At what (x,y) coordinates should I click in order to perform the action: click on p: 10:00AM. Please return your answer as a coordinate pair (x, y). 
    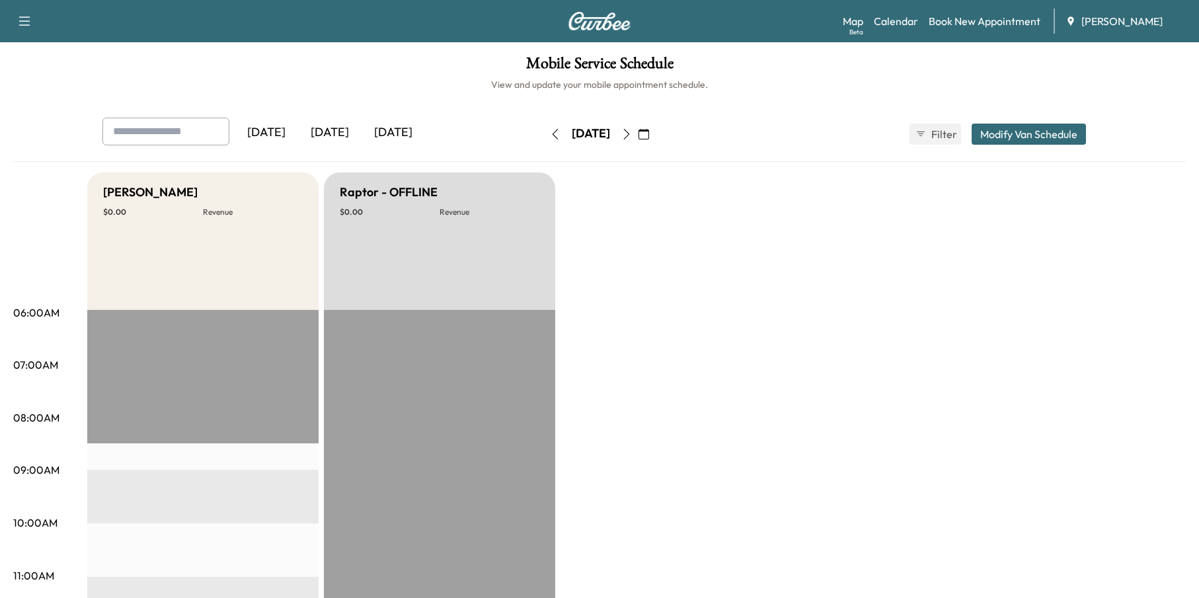
    Looking at the image, I should click on (35, 523).